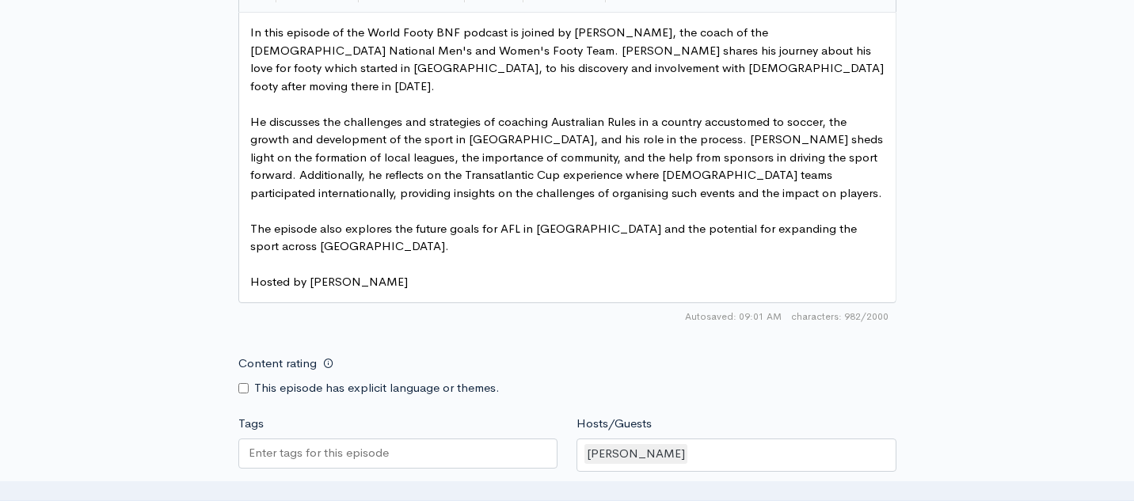 The width and height of the screenshot is (1134, 501). What do you see at coordinates (568, 157) in the screenshot?
I see `span: He discusses the challenges and strategies of coaching Australian Rules in a country accustomed t...` at bounding box center [568, 157].